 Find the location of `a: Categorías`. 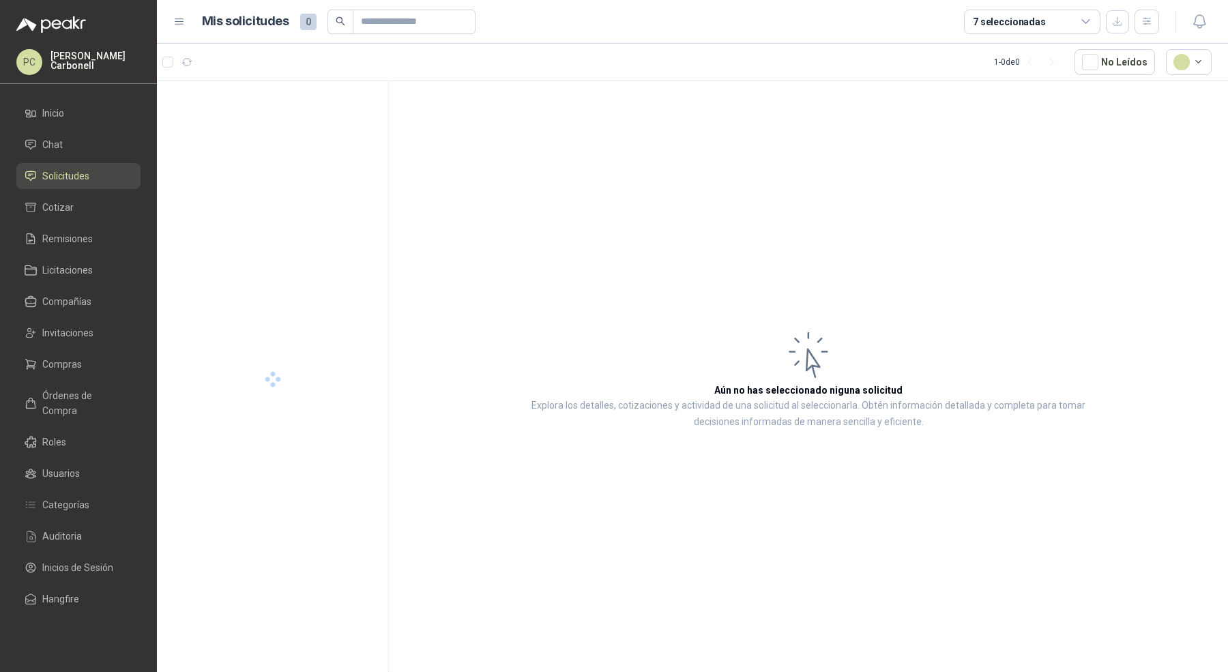

a: Categorías is located at coordinates (78, 505).